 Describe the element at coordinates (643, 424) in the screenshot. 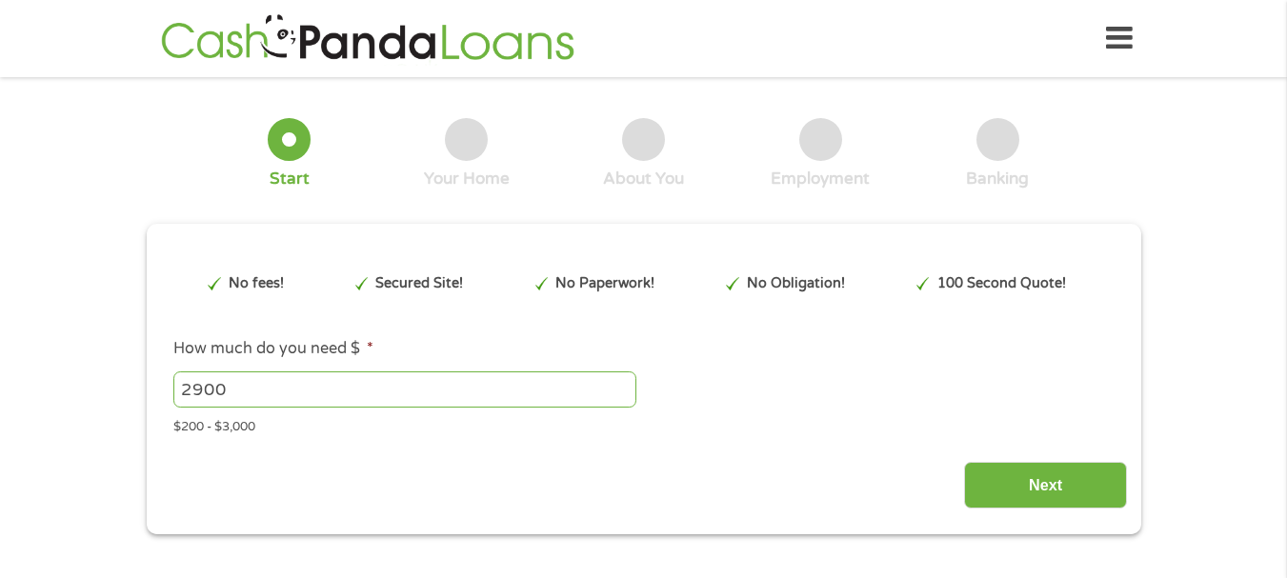

I see `div: $200 - $3,000` at that location.